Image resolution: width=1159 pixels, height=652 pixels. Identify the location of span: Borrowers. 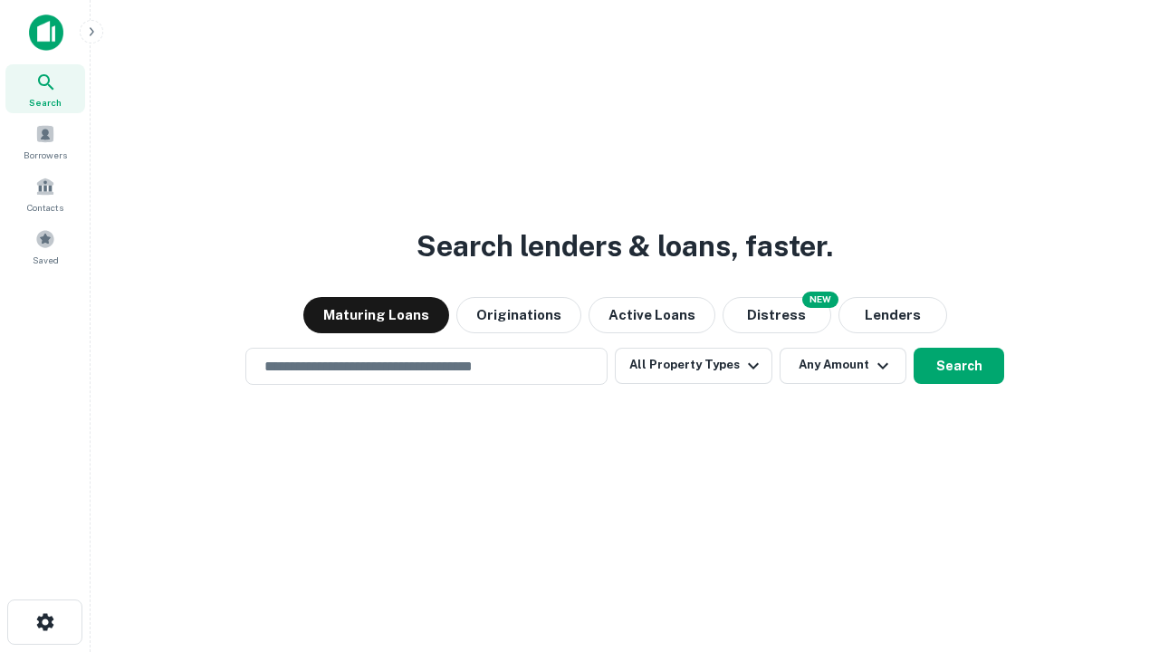
(45, 155).